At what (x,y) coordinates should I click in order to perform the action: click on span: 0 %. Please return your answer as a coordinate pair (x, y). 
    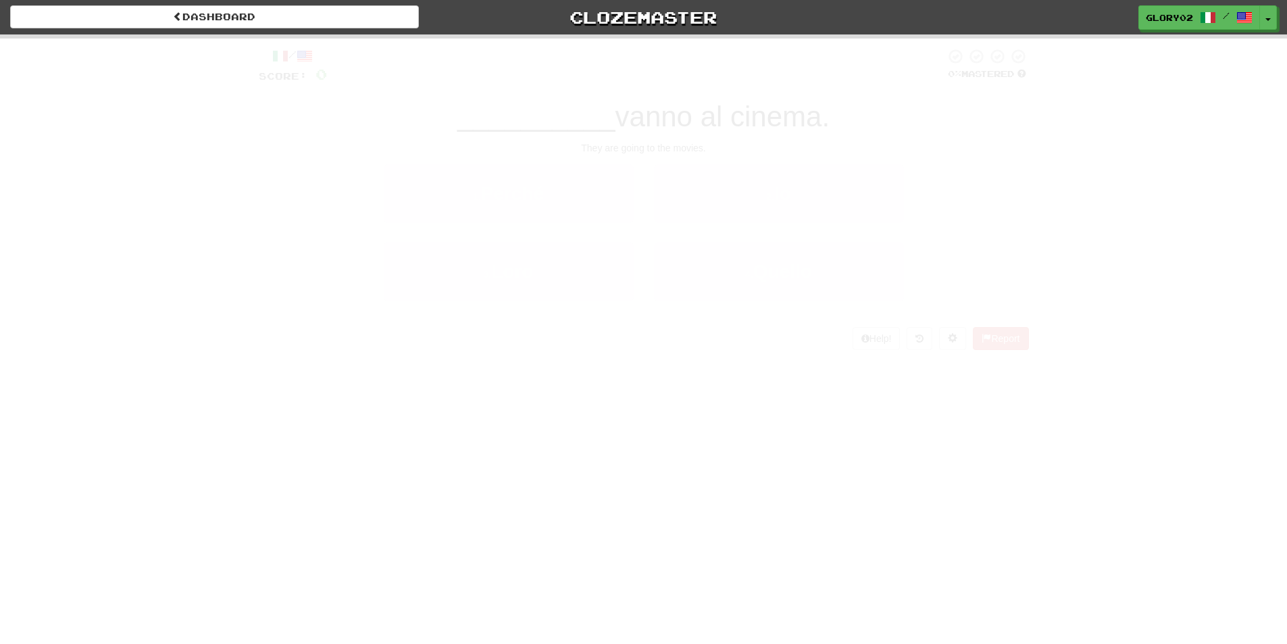
    Looking at the image, I should click on (955, 74).